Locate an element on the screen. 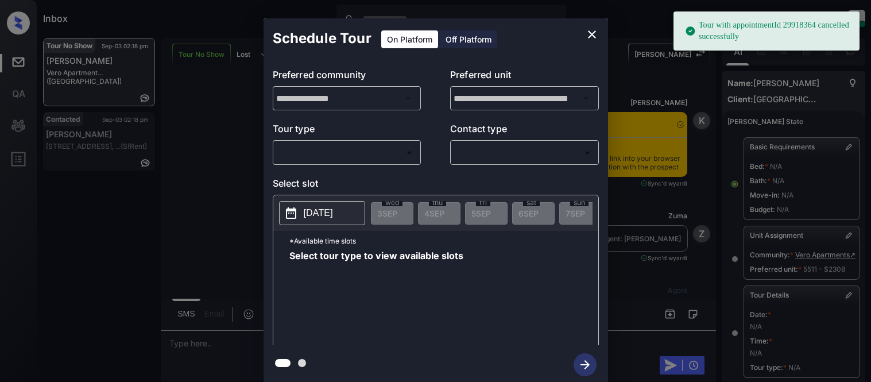 The height and width of the screenshot is (382, 871). p: Contact type is located at coordinates (524, 131).